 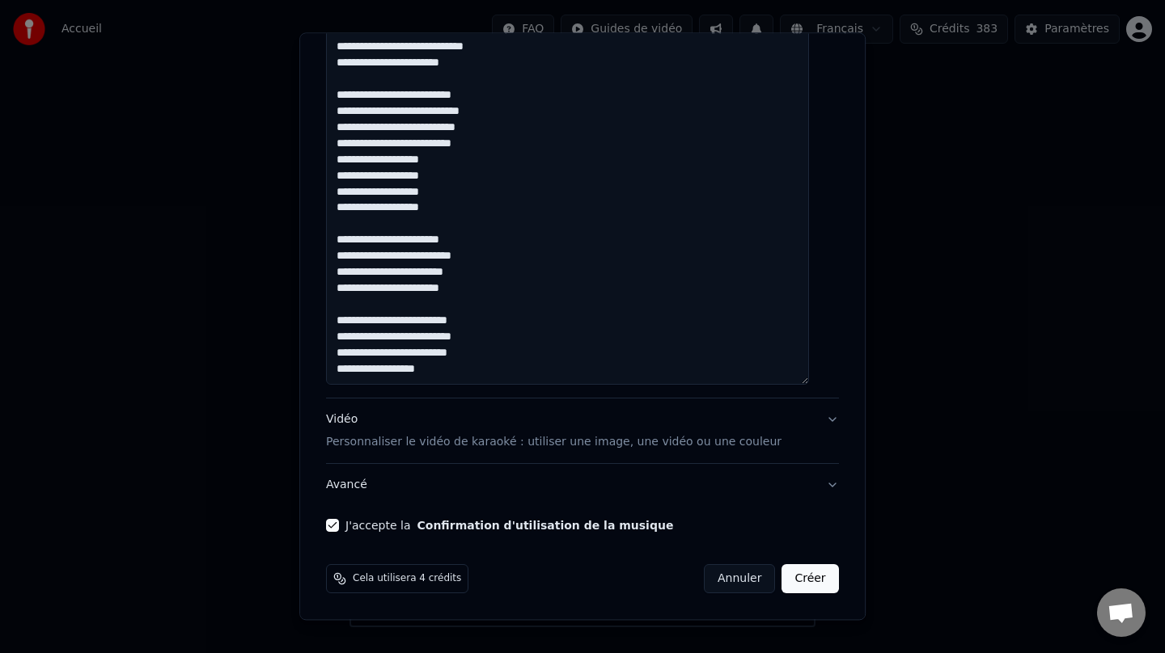 What do you see at coordinates (553, 431) in the screenshot?
I see `div: Vidéo` at bounding box center [553, 431].